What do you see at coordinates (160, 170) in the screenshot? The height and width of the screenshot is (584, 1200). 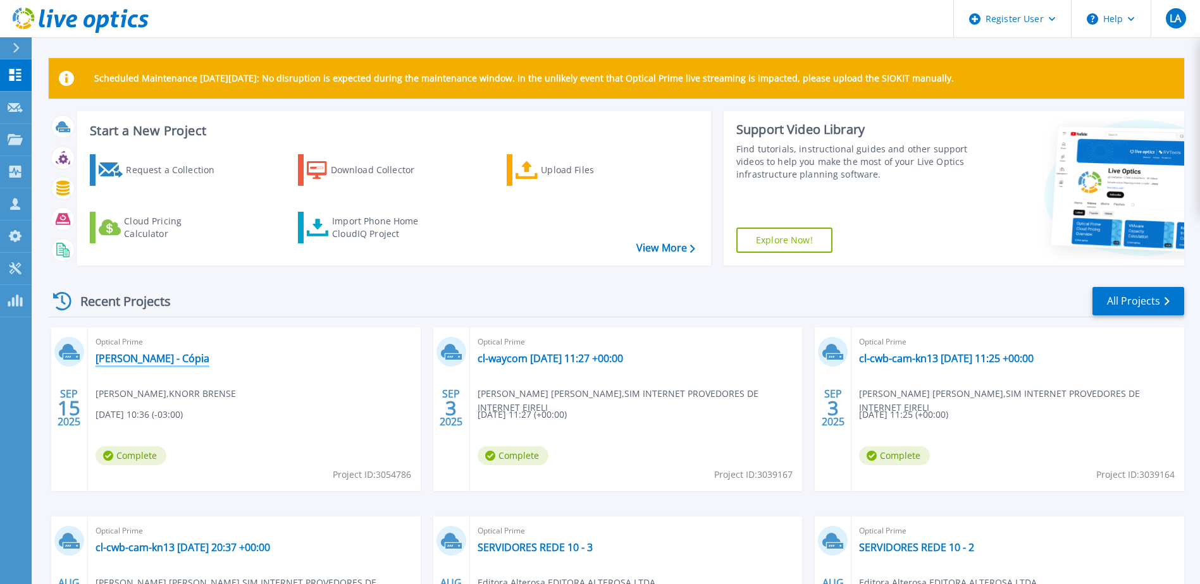 I see `a: Request a Collection` at bounding box center [160, 170].